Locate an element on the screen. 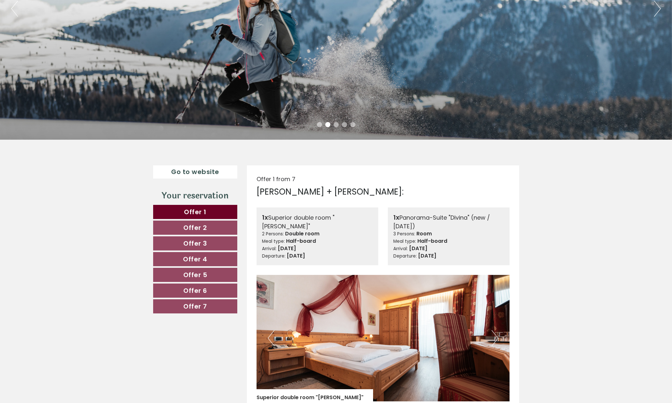 The height and width of the screenshot is (403, 672). div: Your reservation is located at coordinates (195, 196).